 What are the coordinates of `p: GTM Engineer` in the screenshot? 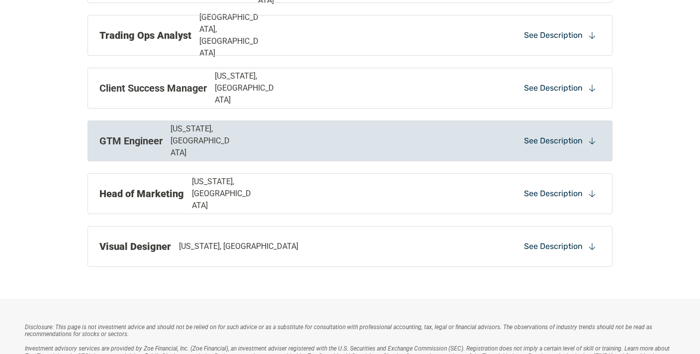 It's located at (131, 141).